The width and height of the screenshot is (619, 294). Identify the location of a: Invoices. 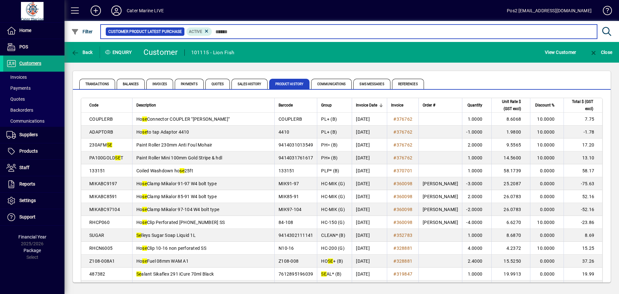
(34, 77).